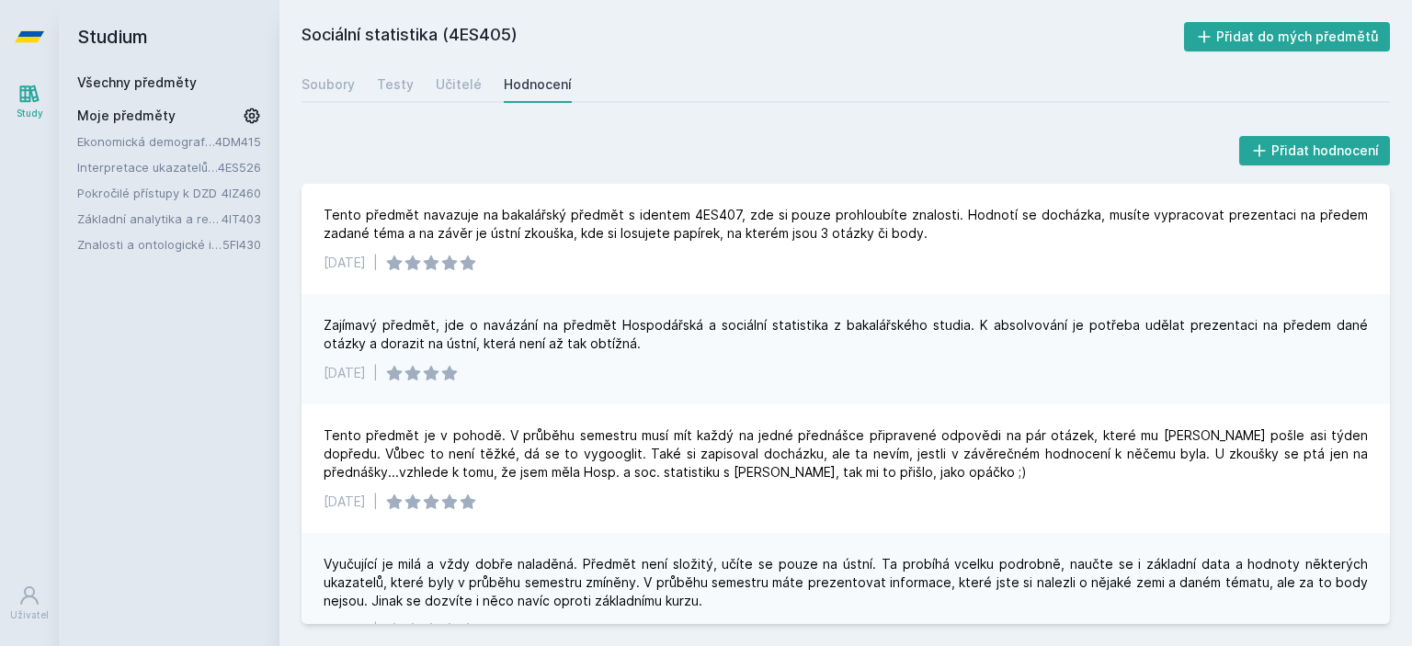 Image resolution: width=1412 pixels, height=646 pixels. What do you see at coordinates (538, 85) in the screenshot?
I see `a: Hodnocení` at bounding box center [538, 85].